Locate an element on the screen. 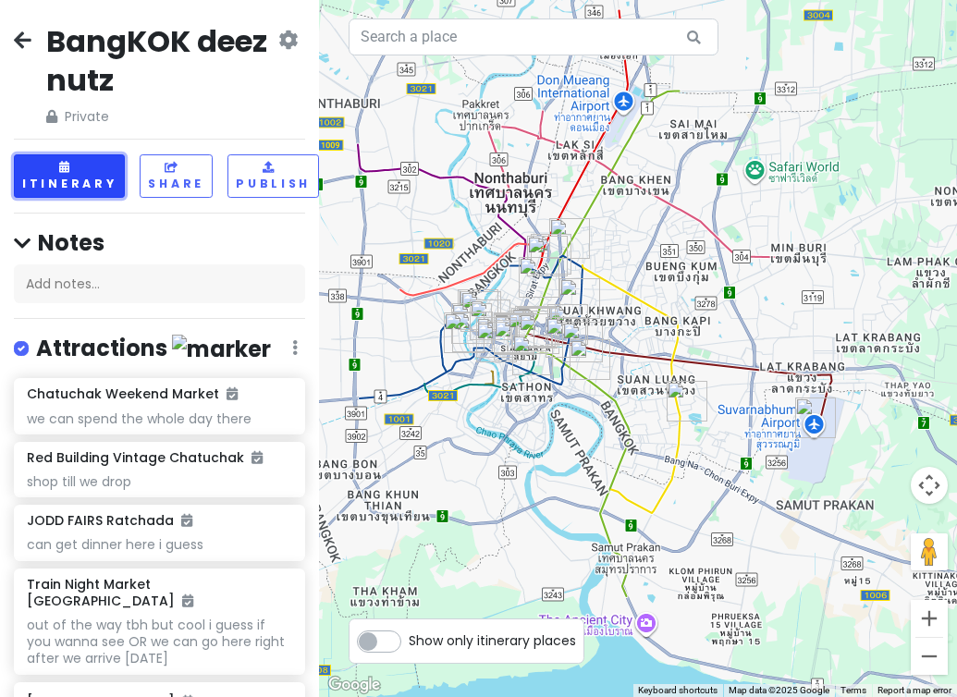 This screenshot has height=697, width=957. div: Chatuchak Weekend Market is located at coordinates (551, 254).